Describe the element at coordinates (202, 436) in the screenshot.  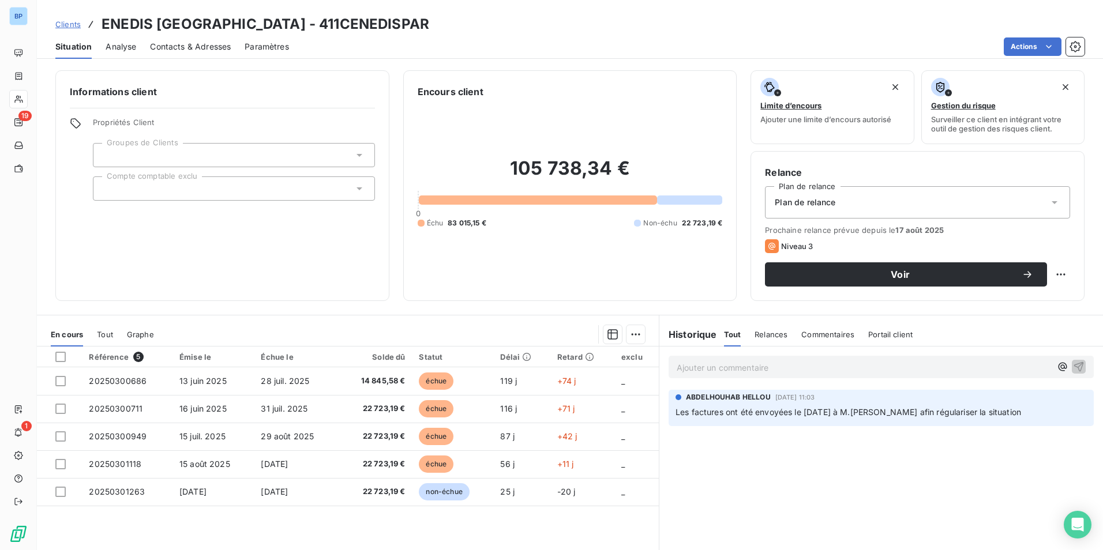
I see `span: 15 juil. 2025` at that location.